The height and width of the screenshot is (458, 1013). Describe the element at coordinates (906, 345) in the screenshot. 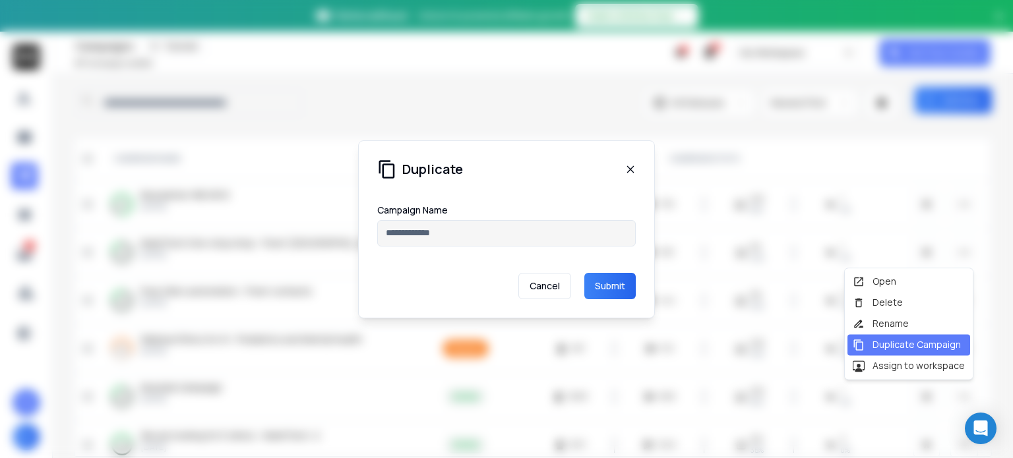

I see `div: Duplicate Campaign` at that location.